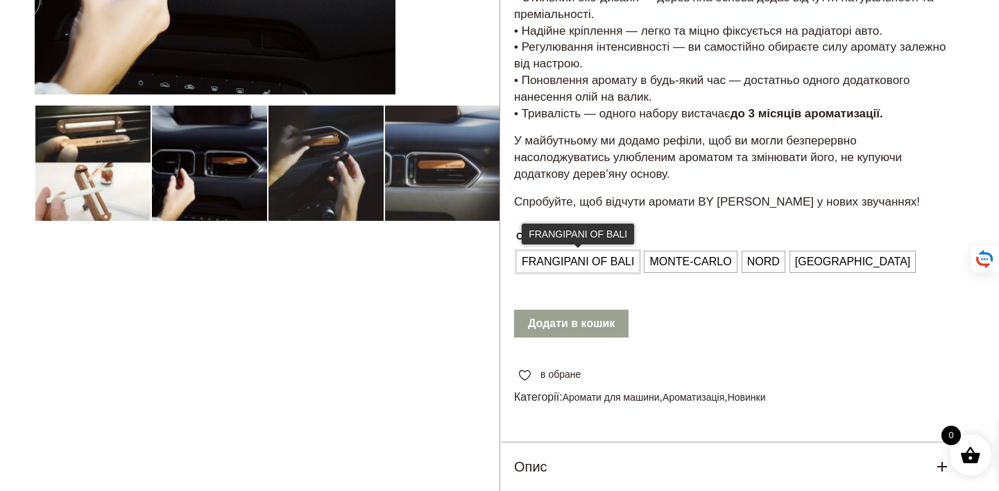 Image resolution: width=999 pixels, height=491 pixels. I want to click on span: в обране, so click(561, 374).